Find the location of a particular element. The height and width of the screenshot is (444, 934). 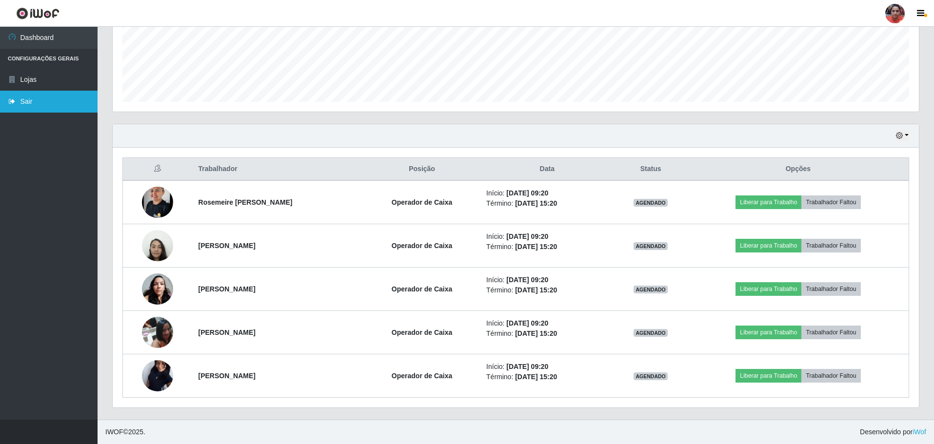

a: iWof is located at coordinates (919, 432).